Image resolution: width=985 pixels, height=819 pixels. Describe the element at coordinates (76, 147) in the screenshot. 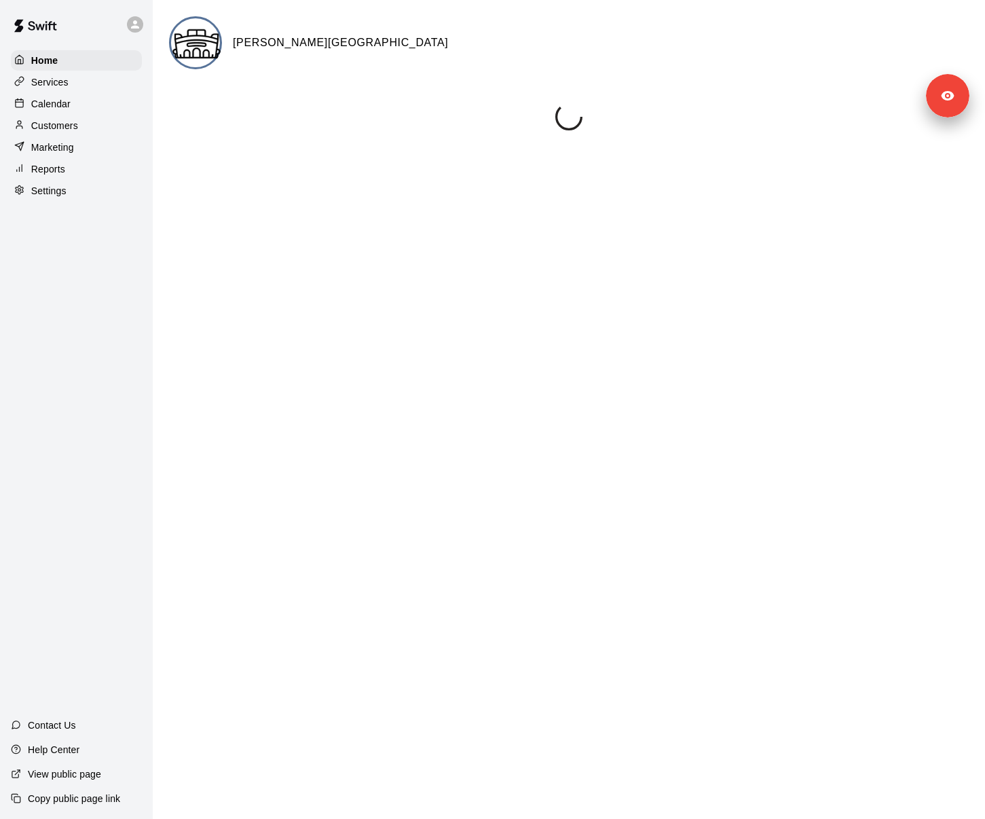

I see `div: Marketing` at that location.